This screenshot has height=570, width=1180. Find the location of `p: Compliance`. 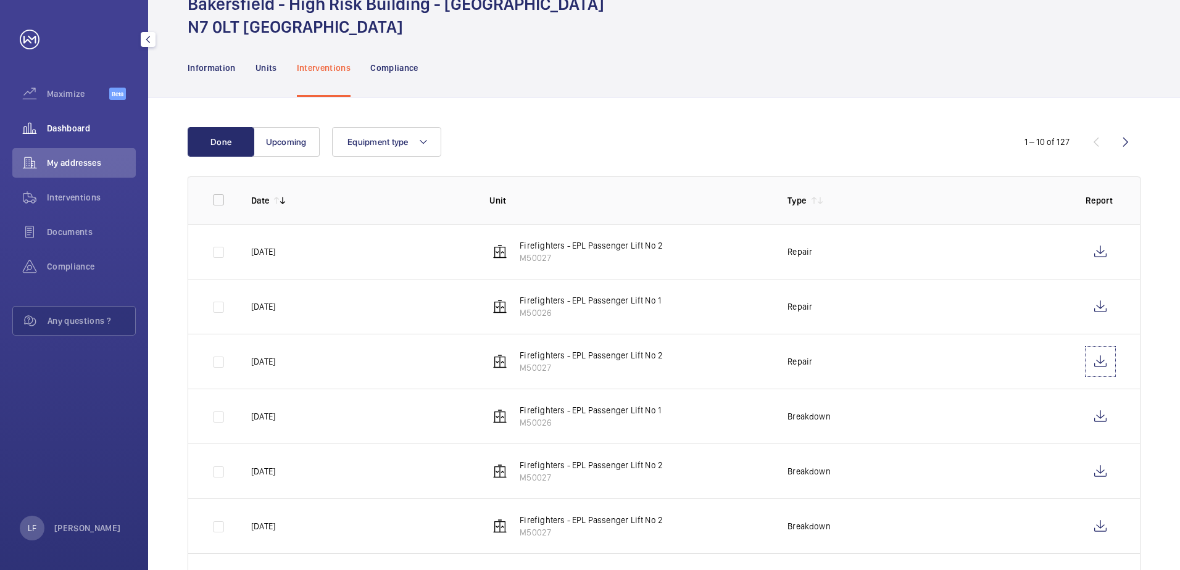

p: Compliance is located at coordinates (394, 68).